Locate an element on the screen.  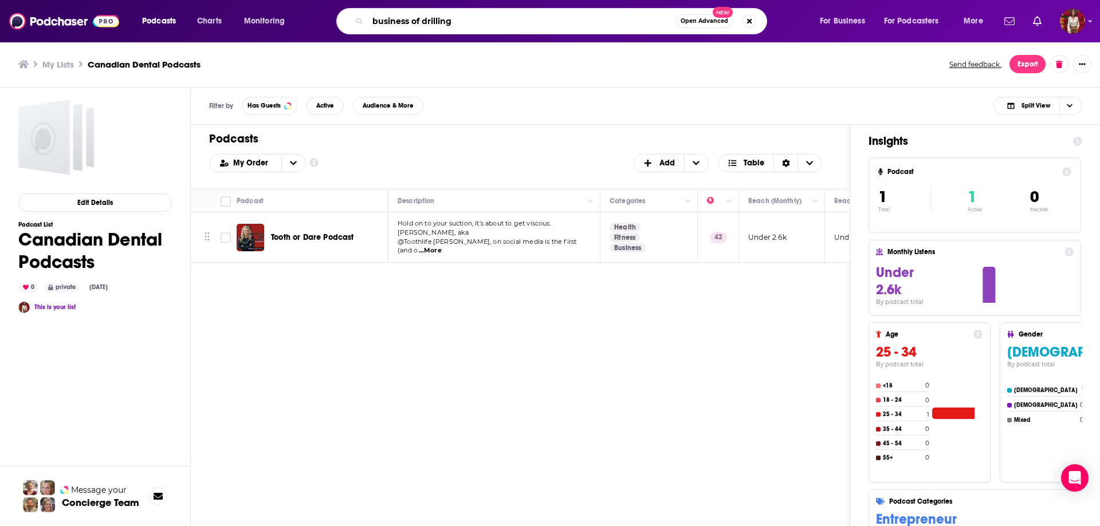
span: Charts is located at coordinates (209, 21).